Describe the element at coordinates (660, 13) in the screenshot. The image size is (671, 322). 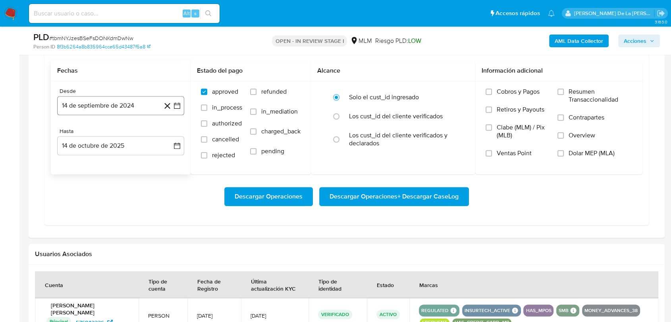
I see `a: Salir` at that location.